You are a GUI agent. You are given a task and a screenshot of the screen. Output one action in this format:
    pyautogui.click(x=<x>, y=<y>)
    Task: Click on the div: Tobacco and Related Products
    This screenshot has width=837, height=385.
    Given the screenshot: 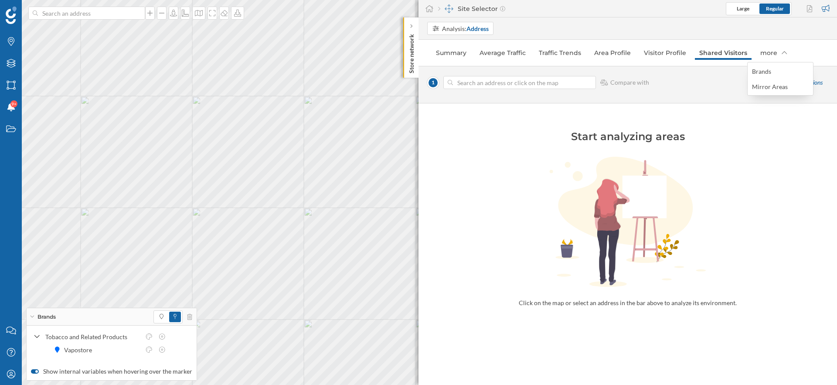 What is the action you would take?
    pyautogui.click(x=93, y=336)
    